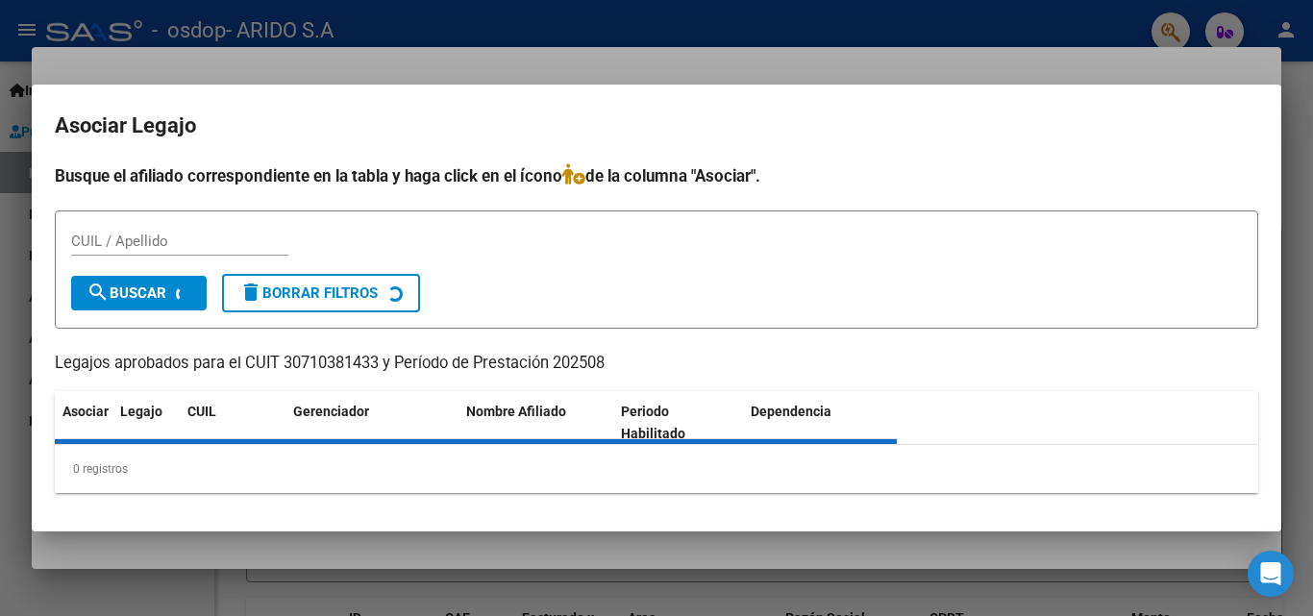 The image size is (1313, 616). I want to click on p: Legajos aprobados para el CUIT 30710381433 y Período de Prestación 202508, so click(657, 363).